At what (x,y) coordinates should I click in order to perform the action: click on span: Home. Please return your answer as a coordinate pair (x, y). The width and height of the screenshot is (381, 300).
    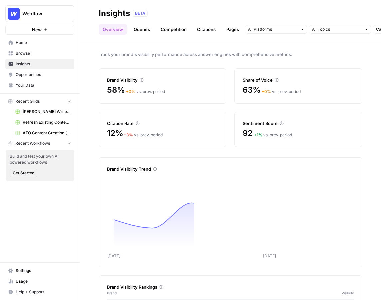
    Looking at the image, I should click on (43, 43).